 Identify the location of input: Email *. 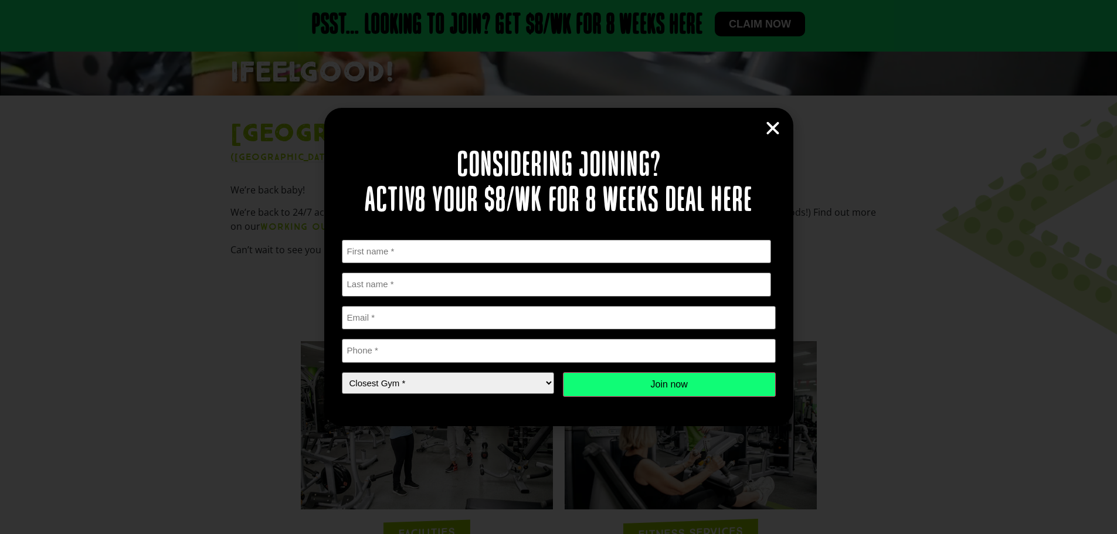
(559, 318).